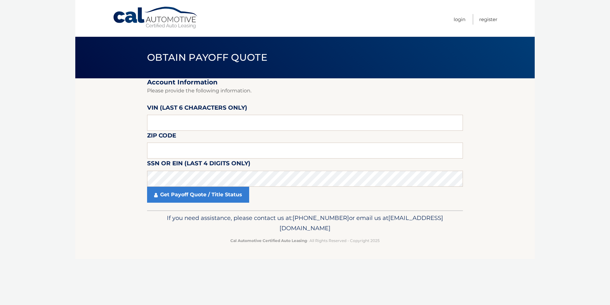  What do you see at coordinates (162, 136) in the screenshot?
I see `label: Zip Code` at bounding box center [162, 136].